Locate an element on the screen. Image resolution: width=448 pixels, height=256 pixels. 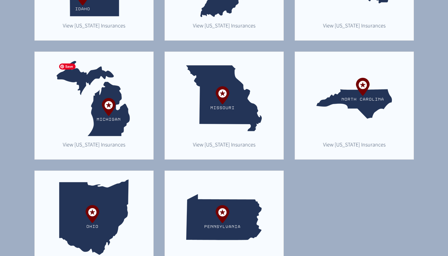
a: View North Carolina Insurances is located at coordinates (354, 144).